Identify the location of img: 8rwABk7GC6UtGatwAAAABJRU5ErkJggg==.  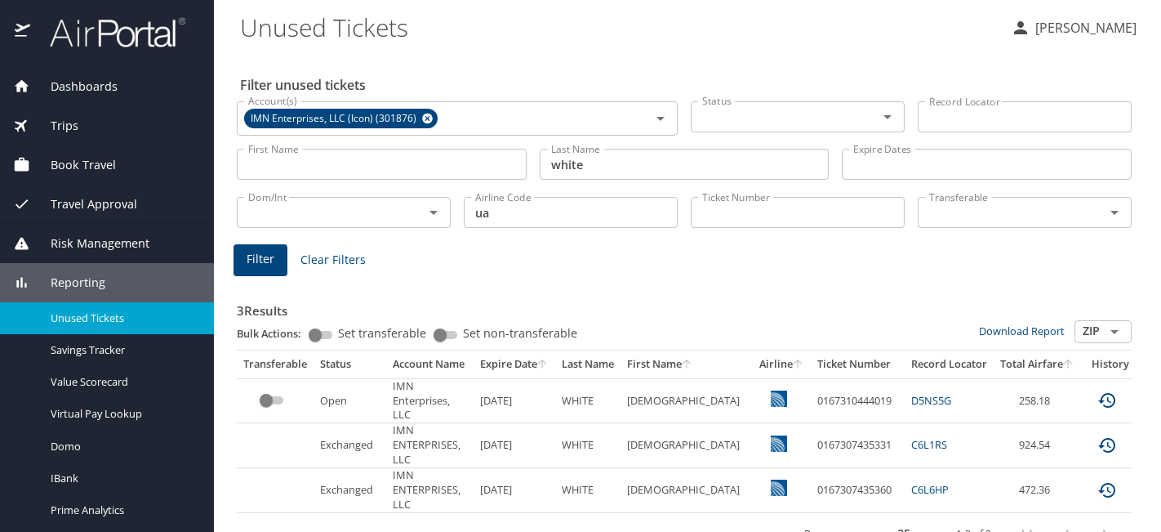
(779, 399).